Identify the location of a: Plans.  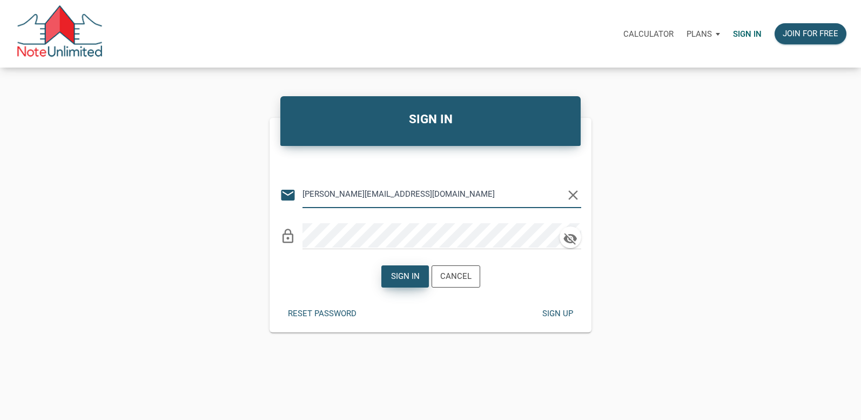
(703, 33).